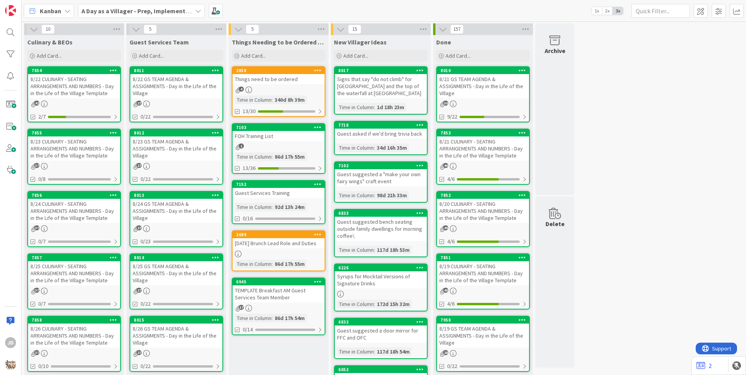 The image size is (746, 375). What do you see at coordinates (176, 344) in the screenshot?
I see `a: 80158/26 GS TEAM AGENDA & ASSIGNMENTS - Day in the Life of the Village0/22` at bounding box center [176, 344].